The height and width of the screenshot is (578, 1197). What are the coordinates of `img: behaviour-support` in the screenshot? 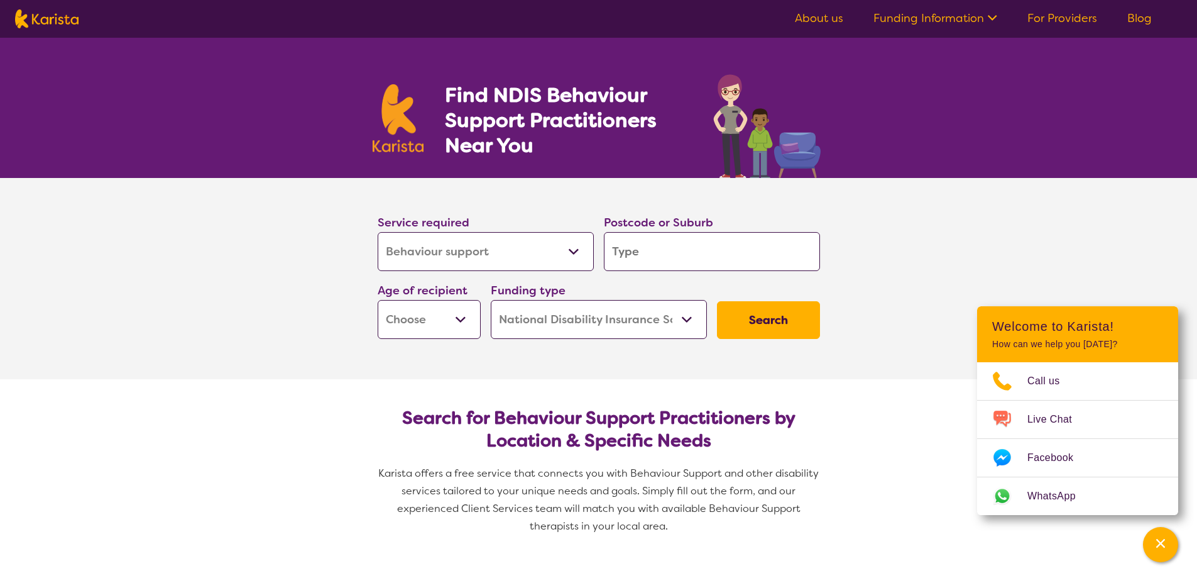 It's located at (767, 123).